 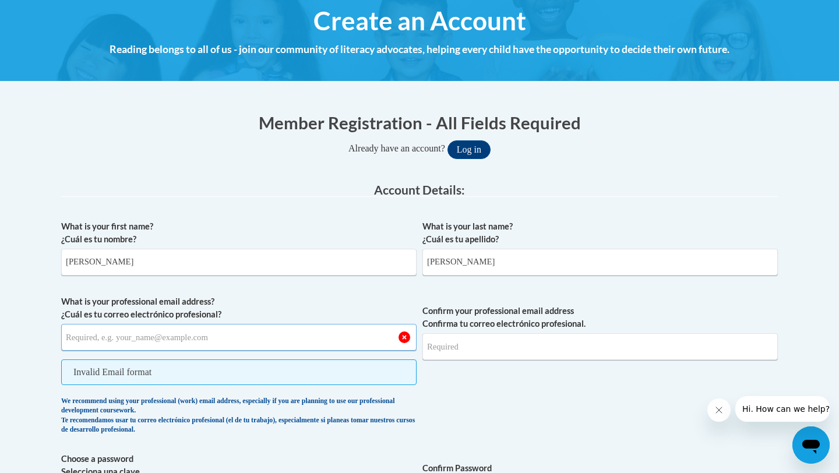 What do you see at coordinates (600, 233) in the screenshot?
I see `label: What is your last name? ¿Cuál es tu apellido?` at bounding box center [600, 233].